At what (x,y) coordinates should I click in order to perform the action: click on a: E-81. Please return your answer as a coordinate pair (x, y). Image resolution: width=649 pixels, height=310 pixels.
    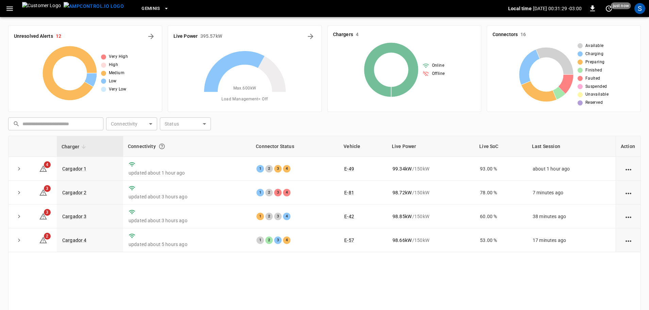
    Looking at the image, I should click on (349, 193).